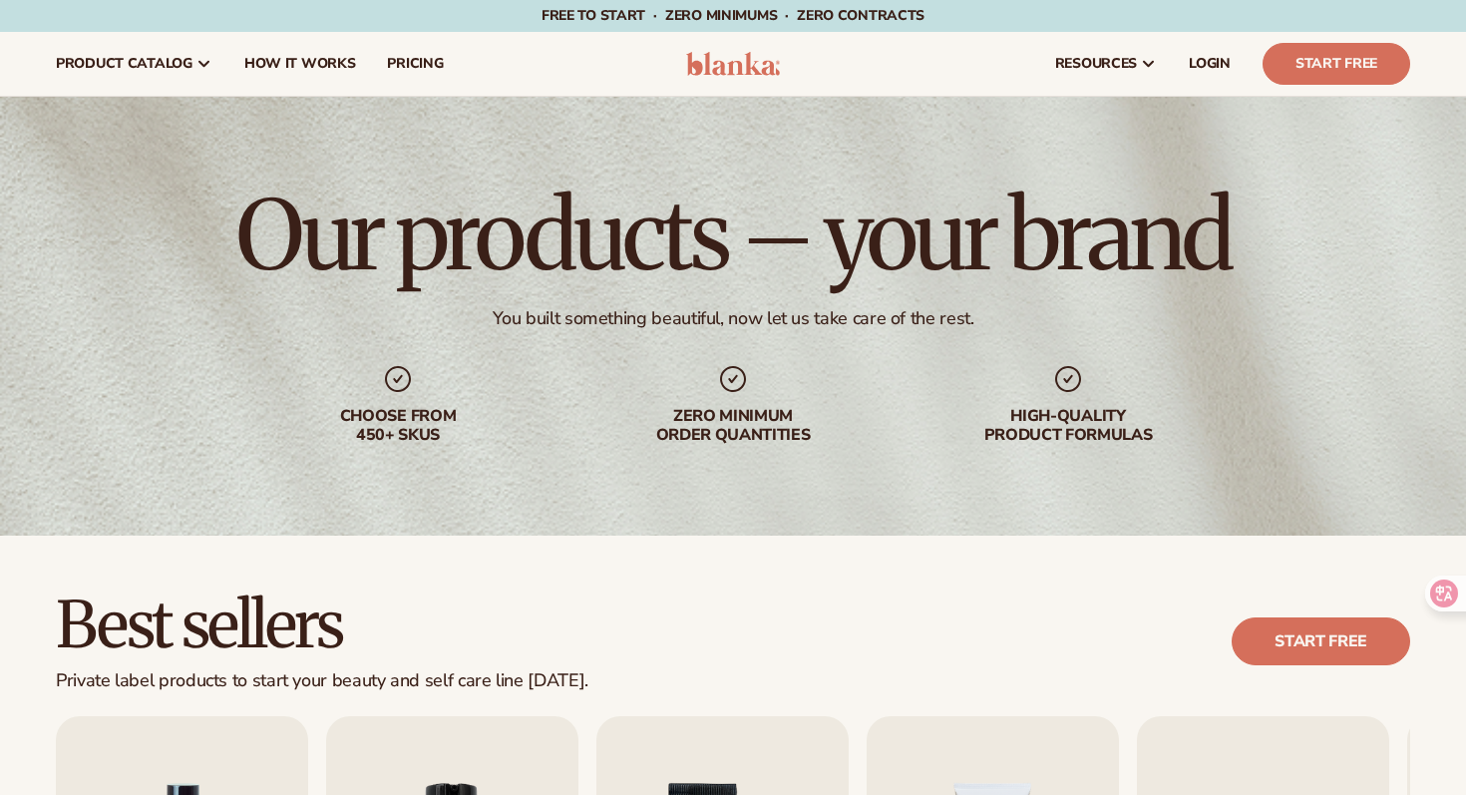 Image resolution: width=1466 pixels, height=795 pixels. I want to click on span: LOGIN, so click(1210, 64).